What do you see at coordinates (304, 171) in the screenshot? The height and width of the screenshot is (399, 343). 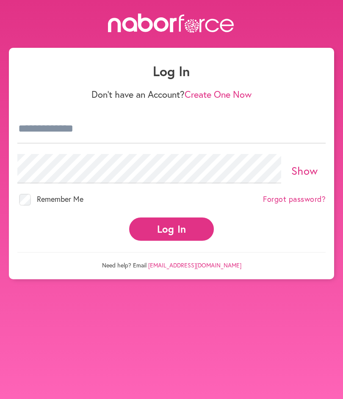 I see `a: Show` at bounding box center [304, 171].